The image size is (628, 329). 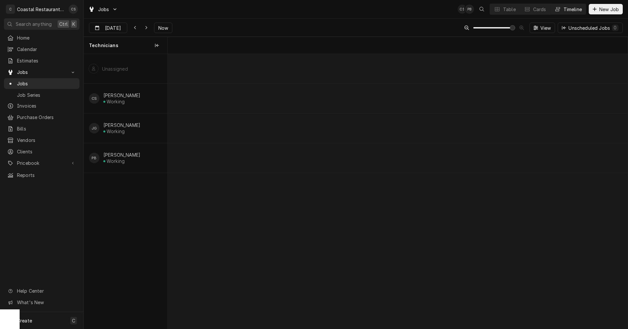 I want to click on span: Now, so click(x=163, y=28).